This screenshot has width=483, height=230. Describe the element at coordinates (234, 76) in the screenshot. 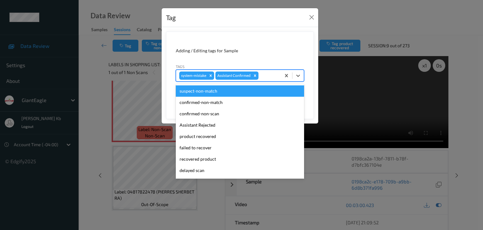

I see `div: Assistant Confirmed` at that location.